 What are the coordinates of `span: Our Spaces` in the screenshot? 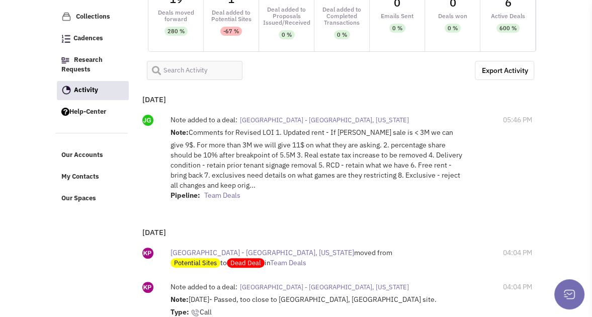 It's located at (78, 198).